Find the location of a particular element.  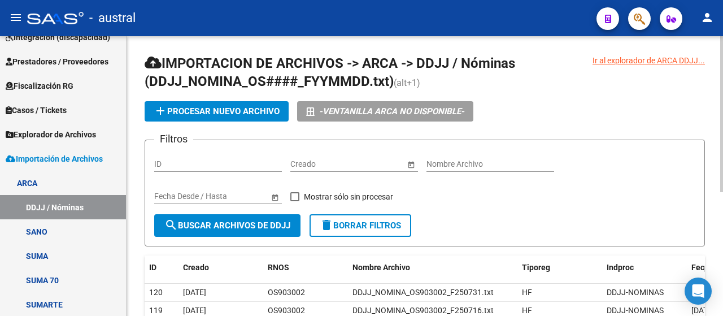

button: Buscar Archivos de DDJJ is located at coordinates (227, 225).